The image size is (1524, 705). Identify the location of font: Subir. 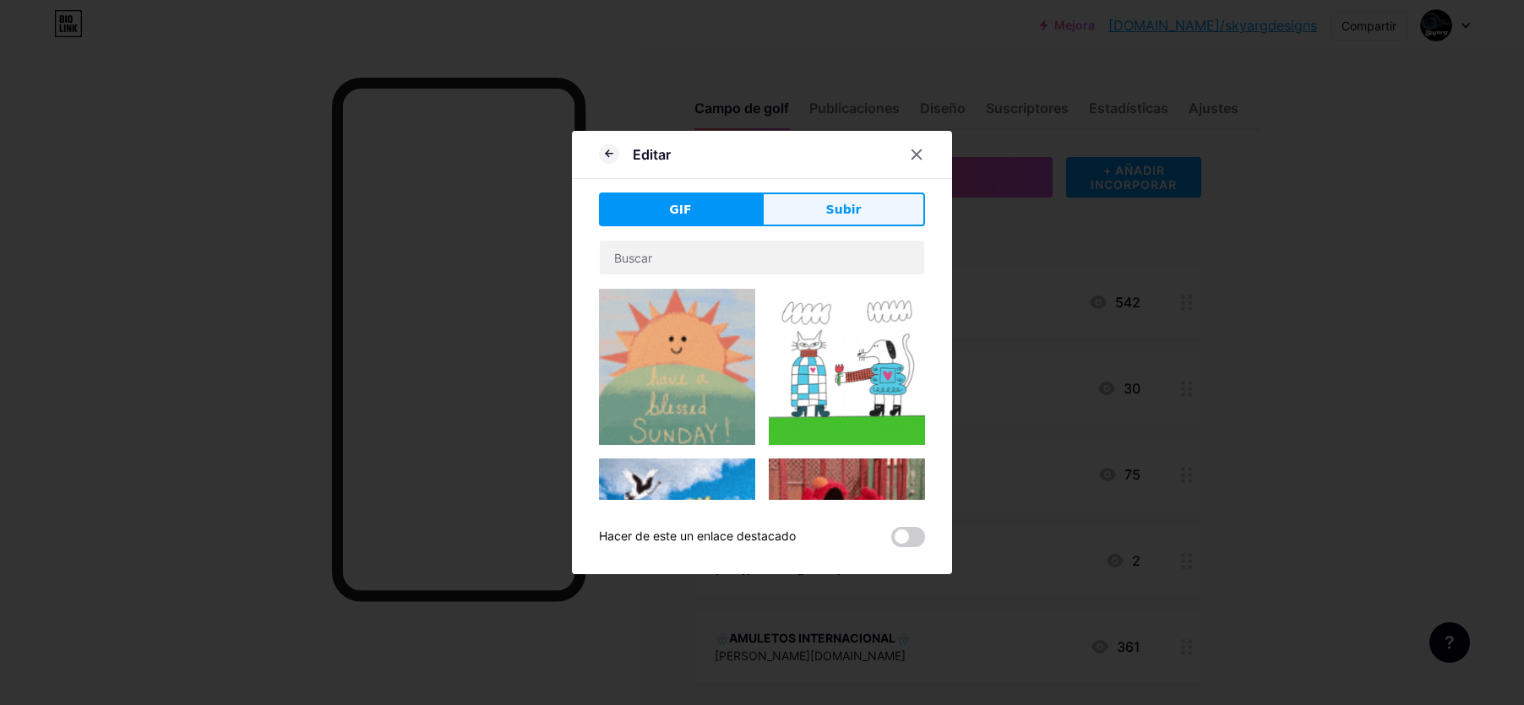
(844, 210).